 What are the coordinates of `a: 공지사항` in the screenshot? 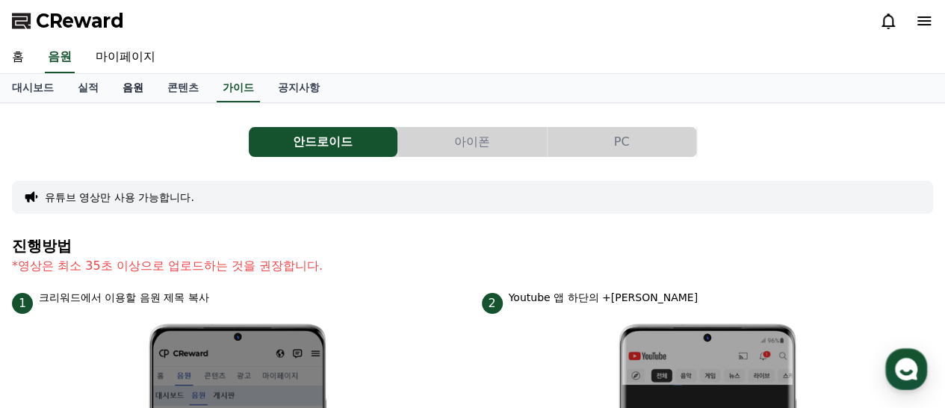 It's located at (299, 88).